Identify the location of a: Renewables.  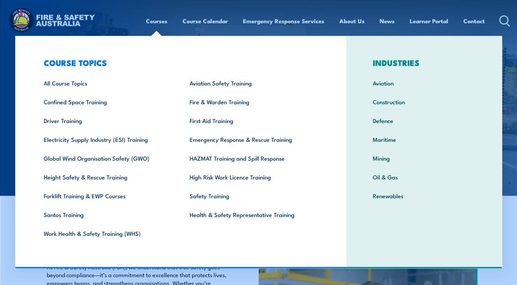
(424, 195).